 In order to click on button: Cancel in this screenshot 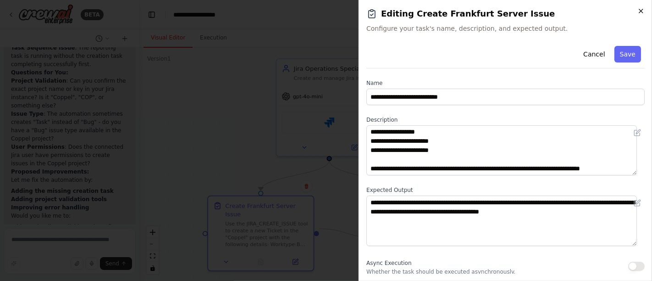, I will do `click(594, 54)`.